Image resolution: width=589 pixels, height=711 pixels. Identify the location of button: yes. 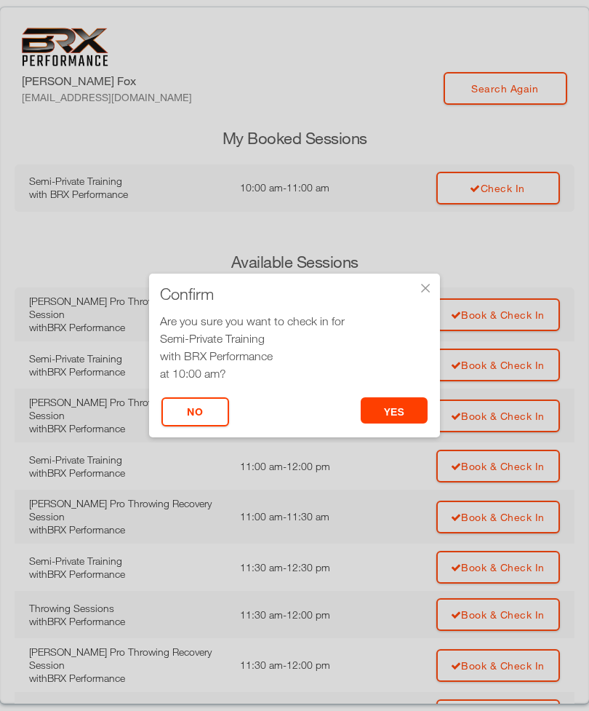
(394, 410).